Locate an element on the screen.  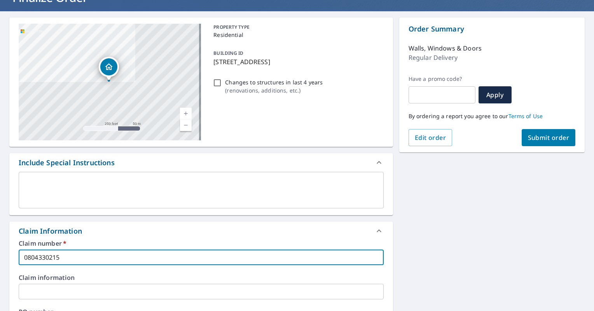
a: Current Level 17, Zoom In is located at coordinates (186, 114).